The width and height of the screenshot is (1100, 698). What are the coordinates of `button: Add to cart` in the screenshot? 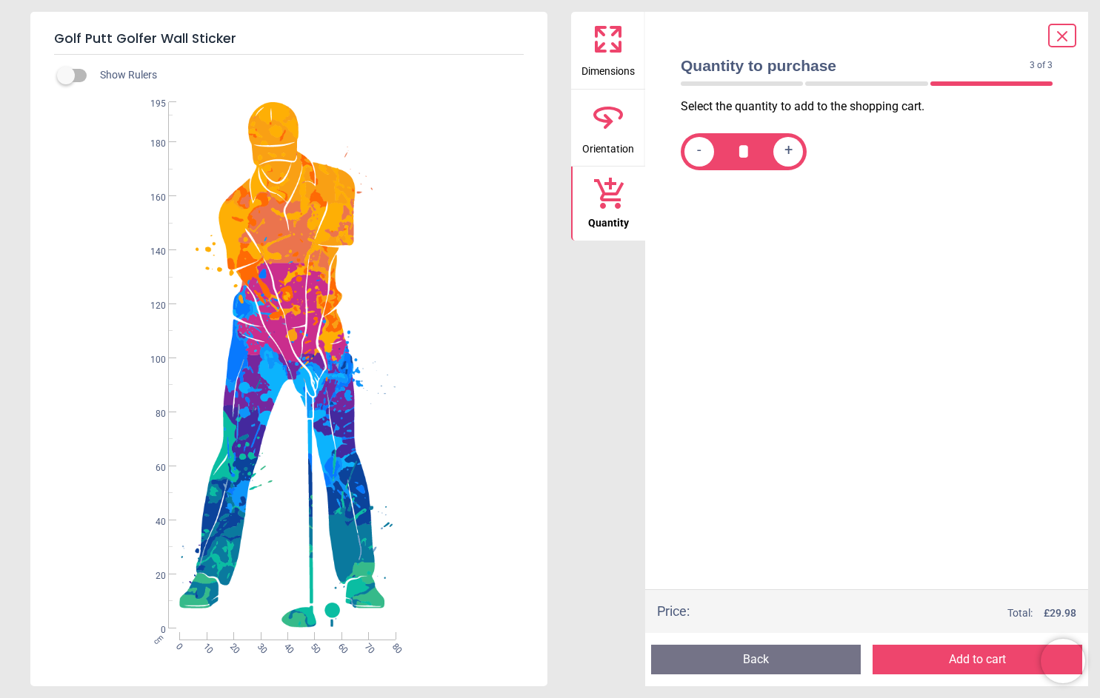 It's located at (977, 660).